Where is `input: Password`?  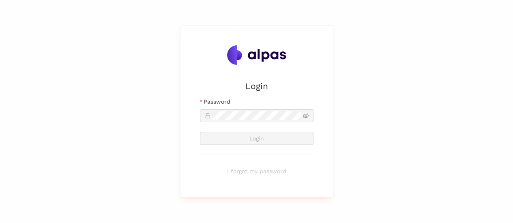 input: Password is located at coordinates (257, 116).